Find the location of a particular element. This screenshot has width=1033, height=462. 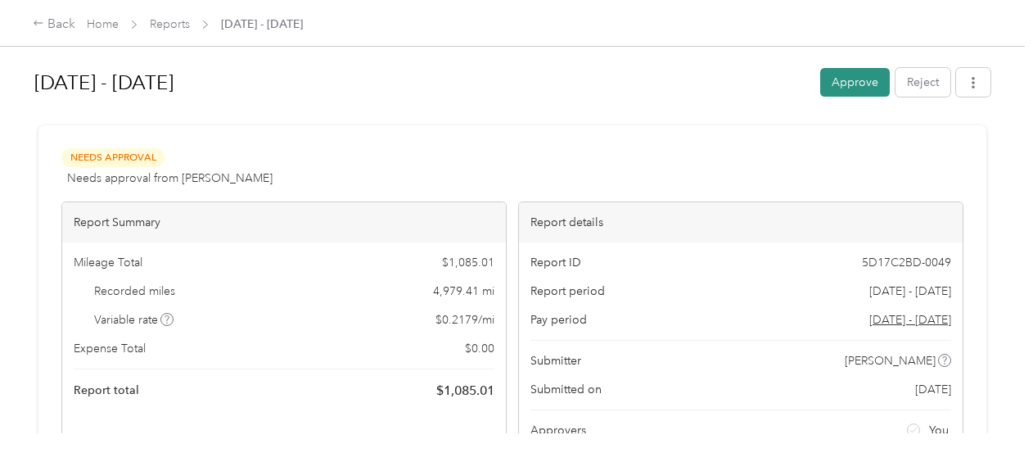

a: Home is located at coordinates (102, 24).